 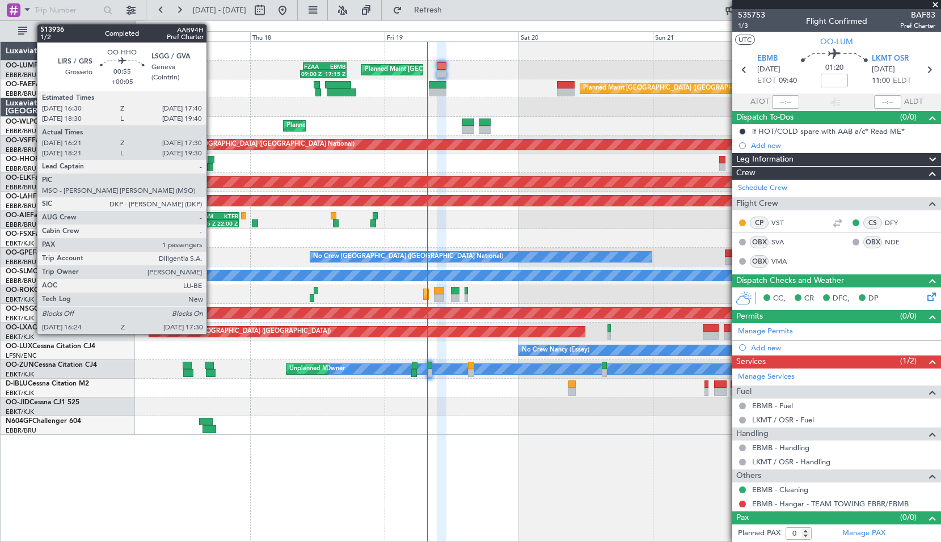 What do you see at coordinates (788, 81) in the screenshot?
I see `span: 09:40` at bounding box center [788, 81].